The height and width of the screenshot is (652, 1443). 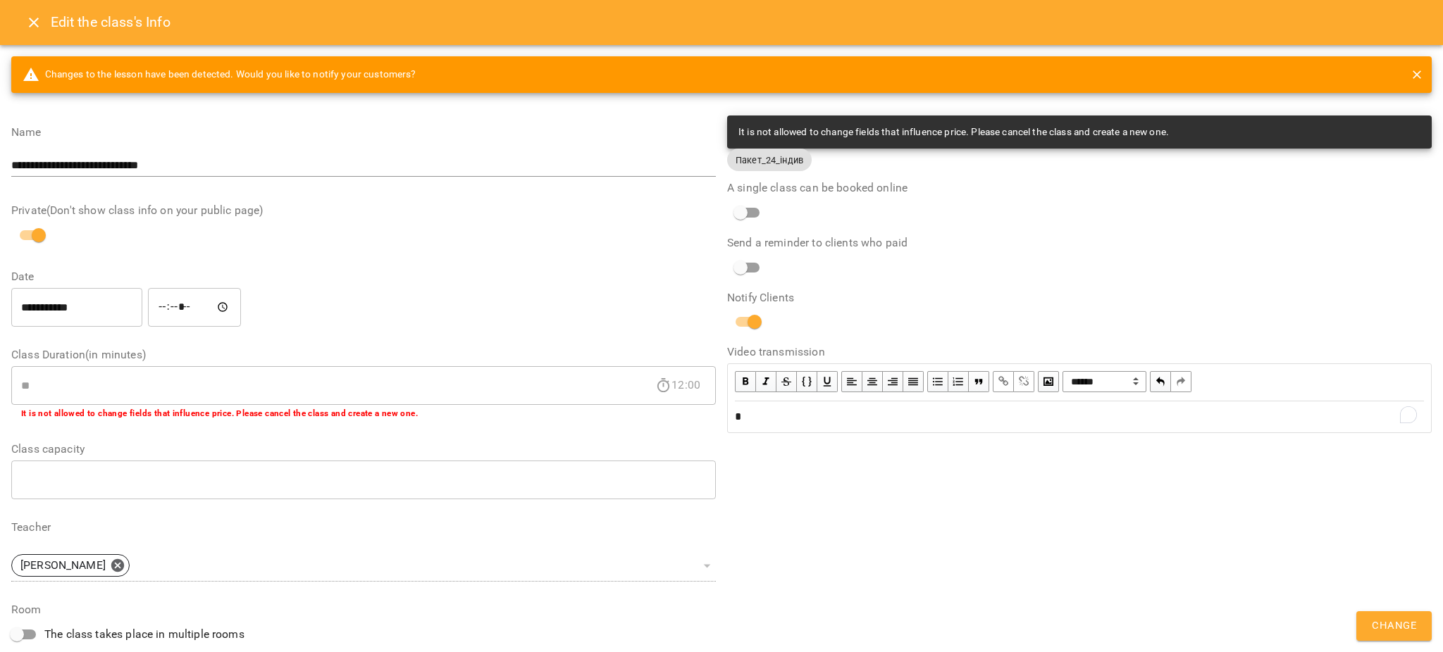 I want to click on button: Image, so click(x=1048, y=382).